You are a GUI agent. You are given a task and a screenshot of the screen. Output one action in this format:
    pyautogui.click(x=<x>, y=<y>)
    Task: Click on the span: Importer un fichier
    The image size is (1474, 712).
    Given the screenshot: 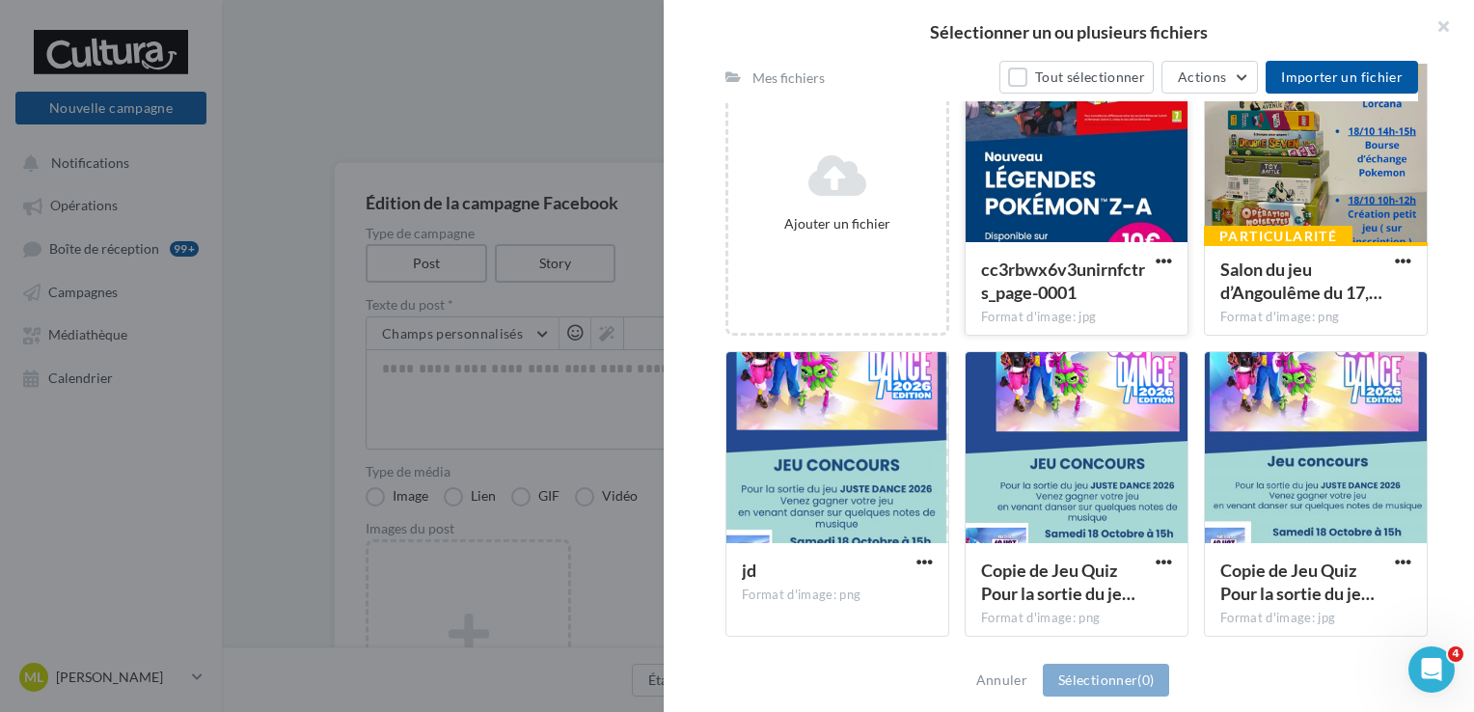 What is the action you would take?
    pyautogui.click(x=1342, y=76)
    